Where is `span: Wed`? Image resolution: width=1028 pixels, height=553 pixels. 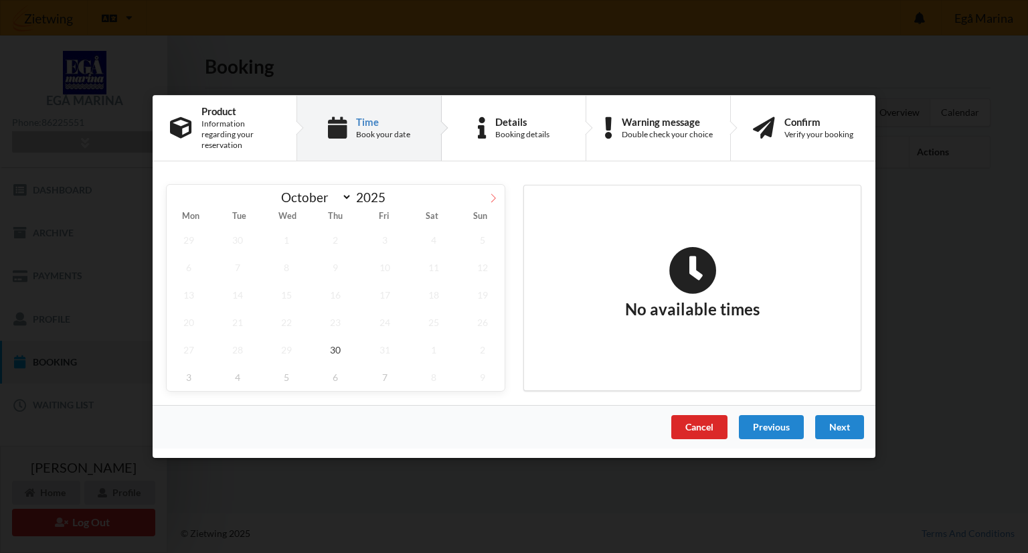 span: Wed is located at coordinates (287, 217).